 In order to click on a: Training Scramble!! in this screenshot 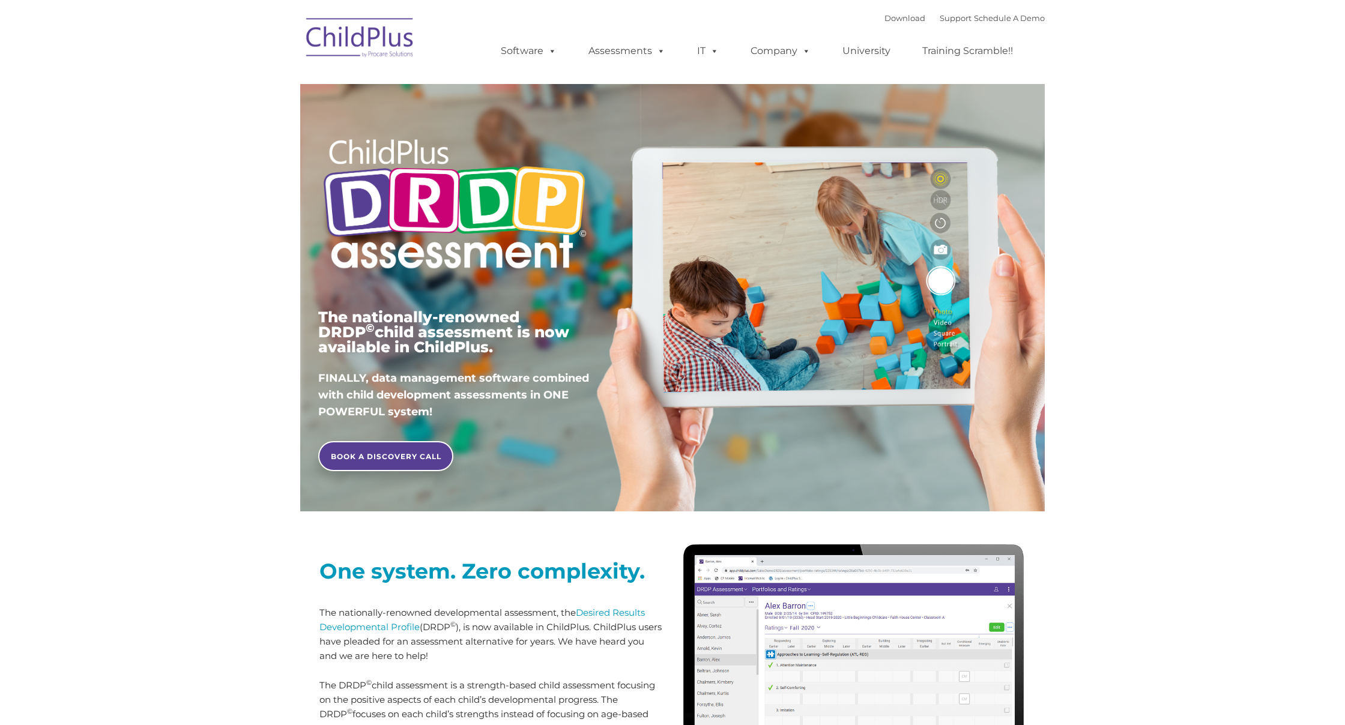, I will do `click(967, 51)`.